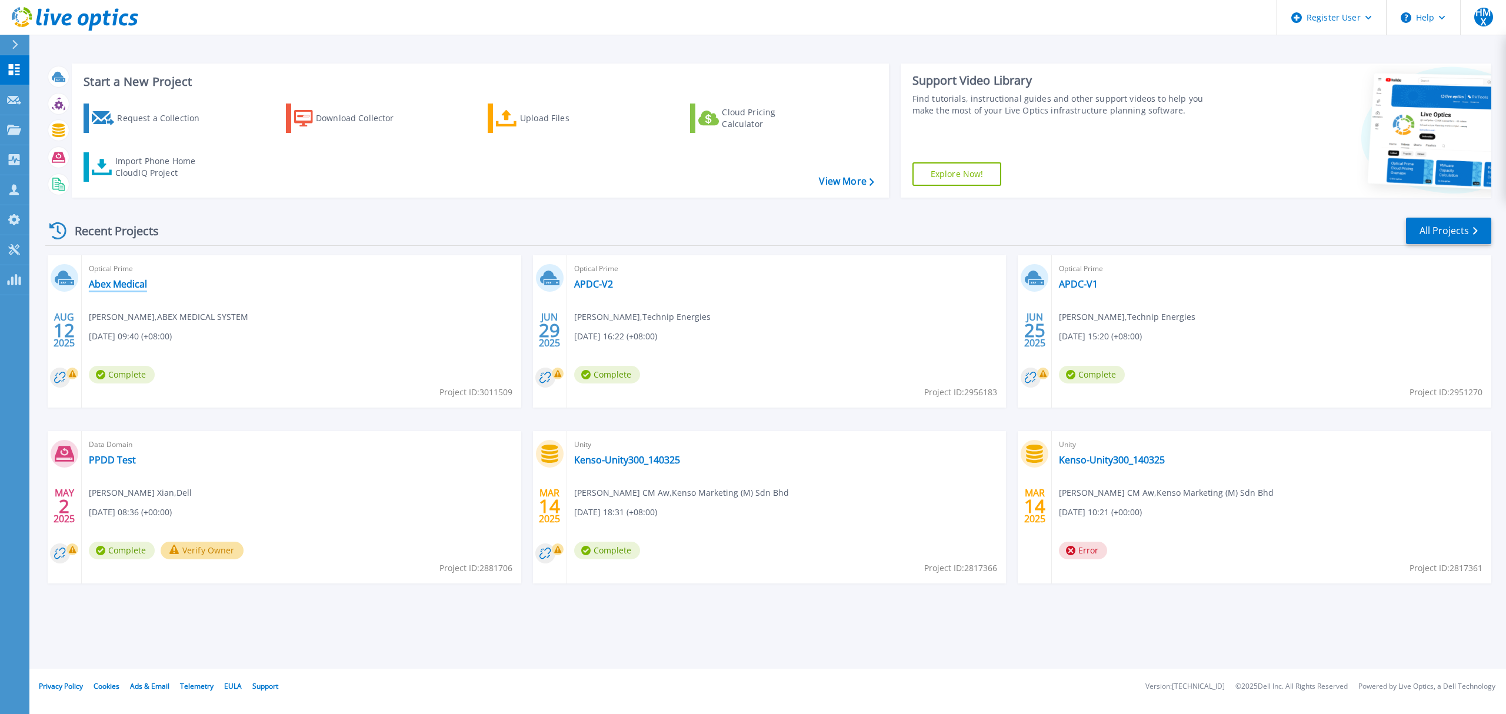  Describe the element at coordinates (1446, 392) in the screenshot. I see `span: Project ID: 2951270` at that location.